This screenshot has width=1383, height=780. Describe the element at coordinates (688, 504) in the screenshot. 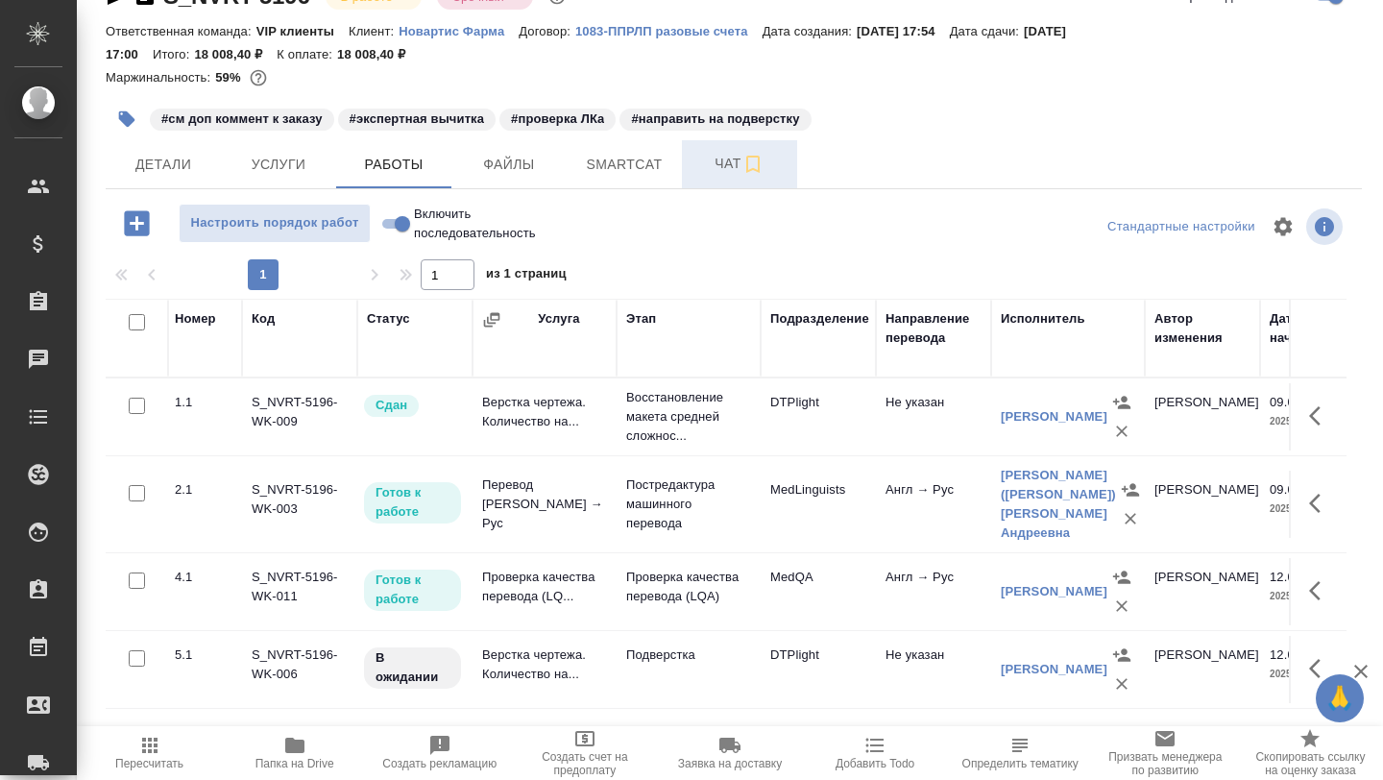

I see `p: Постредактура машинного перевода` at that location.